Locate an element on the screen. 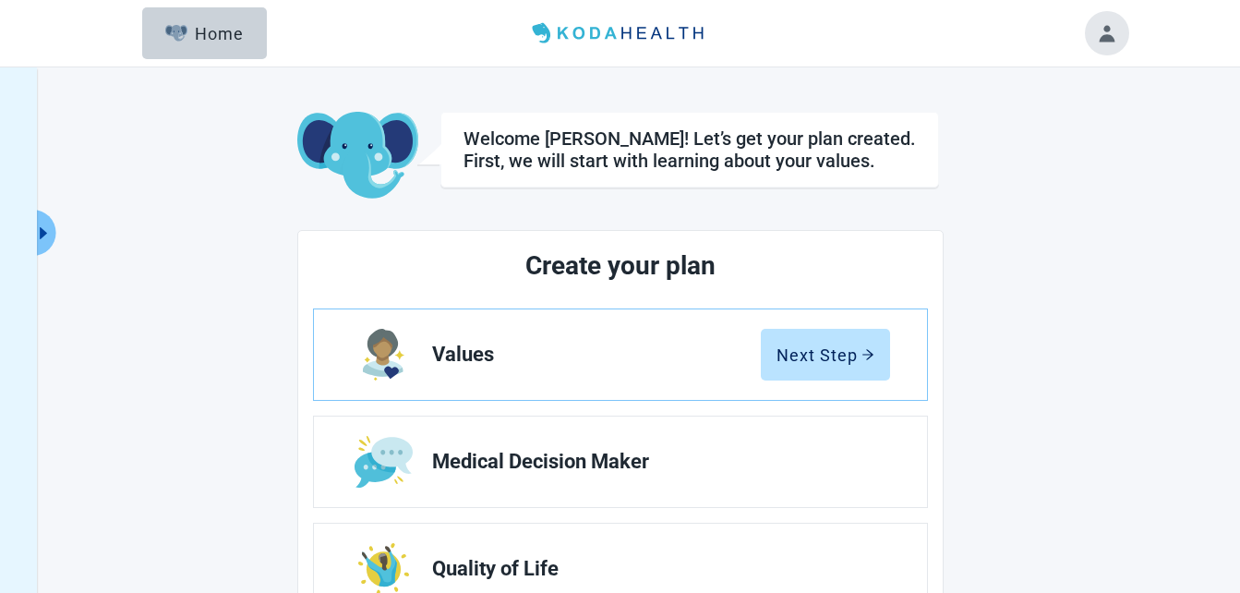 The height and width of the screenshot is (593, 1240). a: Edit Values section is located at coordinates (620, 355).